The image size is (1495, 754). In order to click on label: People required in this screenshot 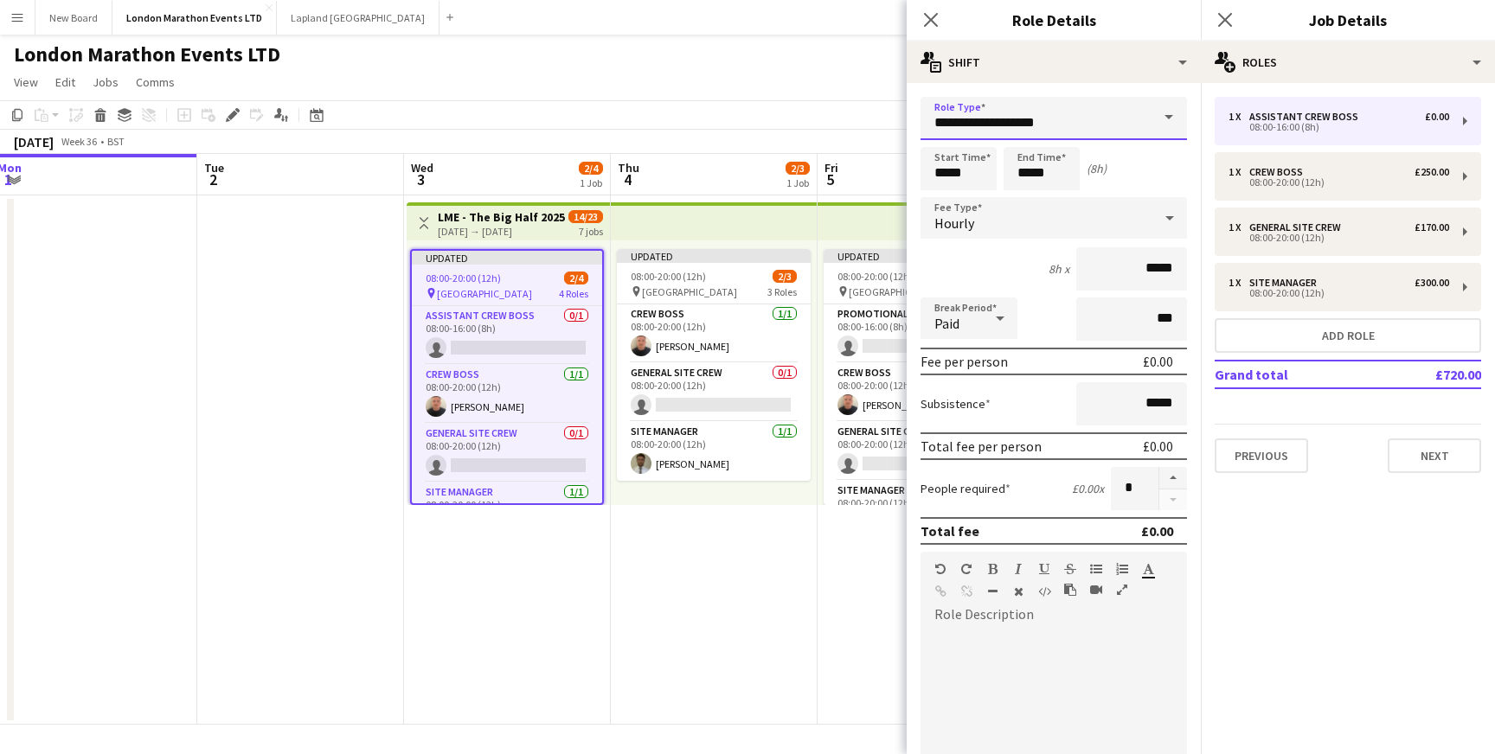, I will do `click(966, 489)`.